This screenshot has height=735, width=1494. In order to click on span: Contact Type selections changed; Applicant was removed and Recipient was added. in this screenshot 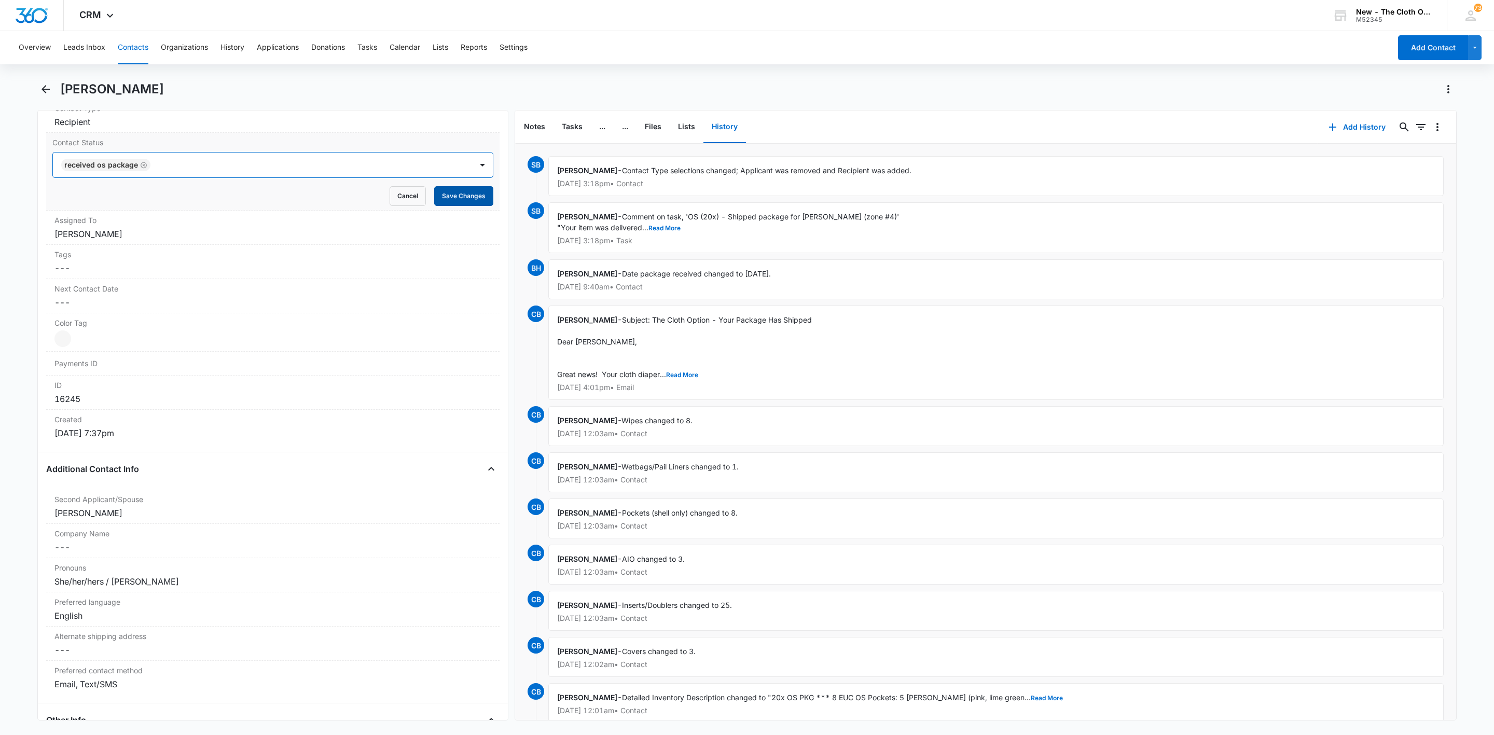, I will do `click(767, 170)`.